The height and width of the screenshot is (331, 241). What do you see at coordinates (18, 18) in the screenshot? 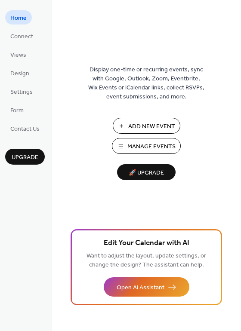
I see `span: Home` at bounding box center [18, 18].